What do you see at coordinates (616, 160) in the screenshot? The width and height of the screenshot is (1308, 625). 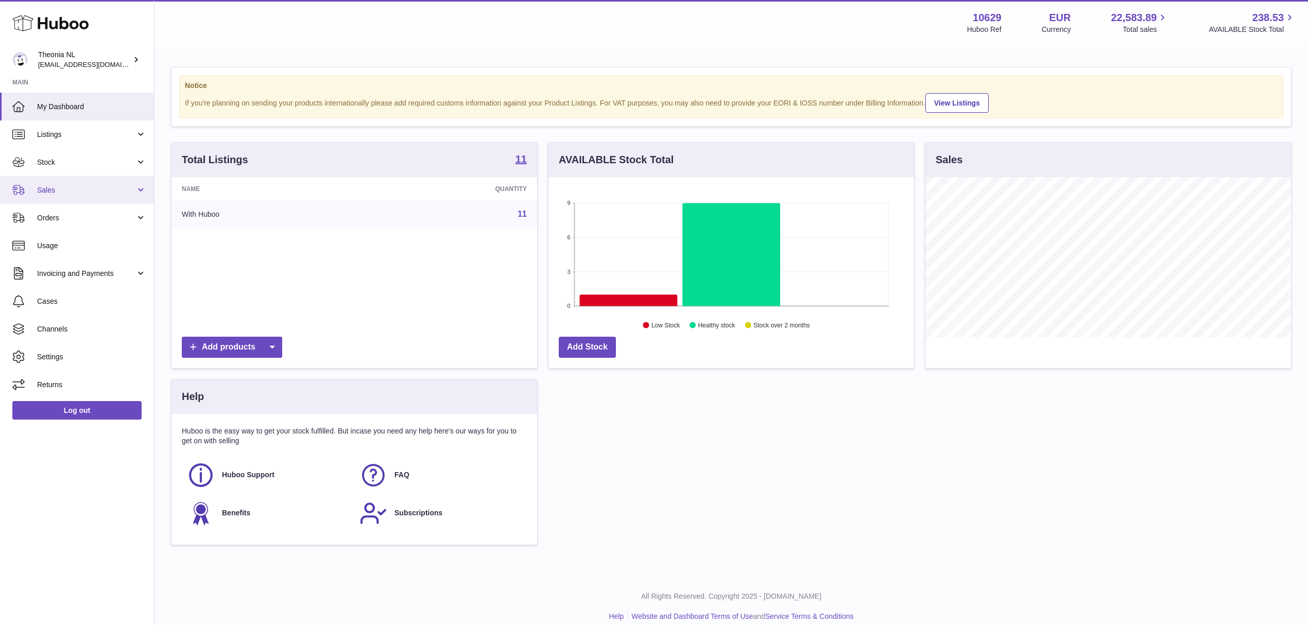 I see `h3: AVAILABLE Stock Total` at bounding box center [616, 160].